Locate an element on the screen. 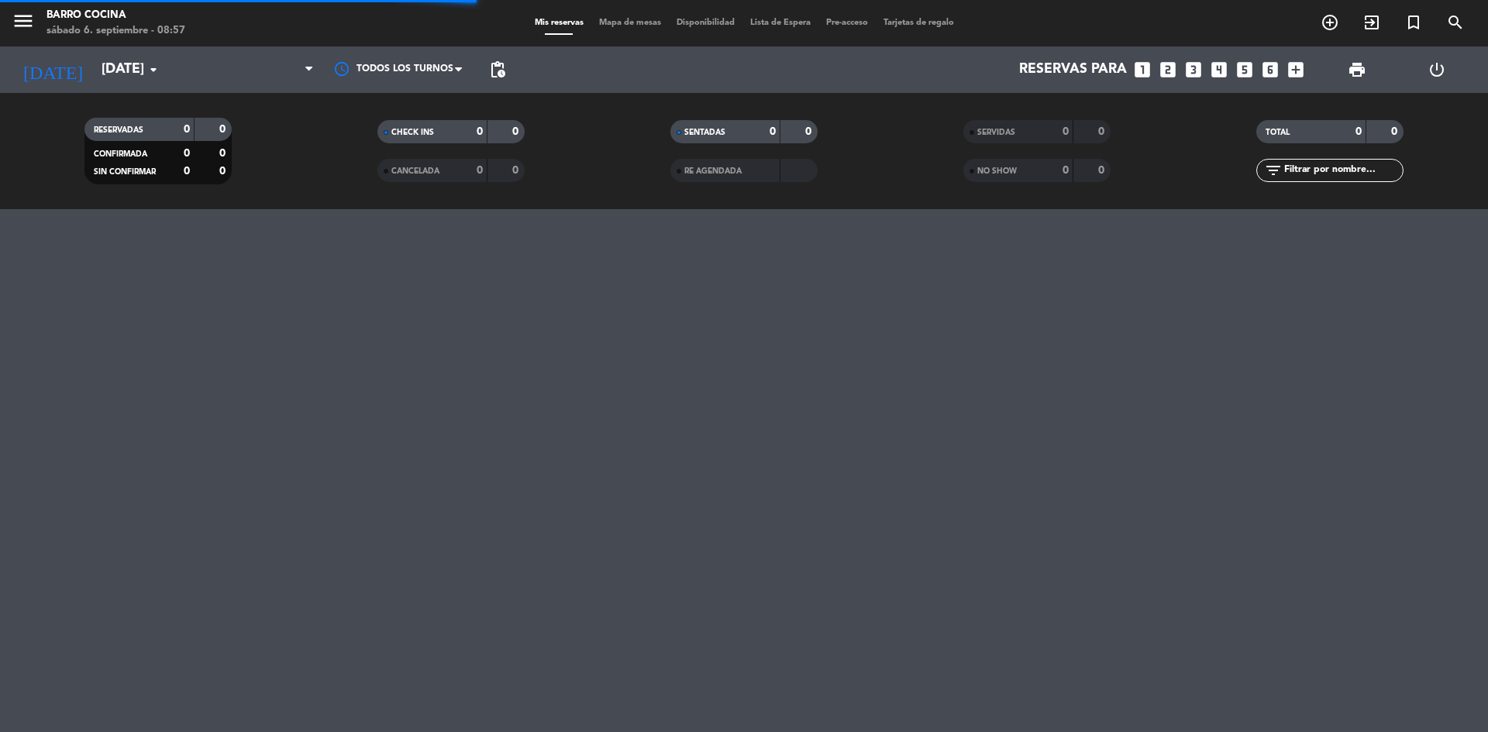 Image resolution: width=1488 pixels, height=732 pixels. span: Lista de Espera is located at coordinates (780, 22).